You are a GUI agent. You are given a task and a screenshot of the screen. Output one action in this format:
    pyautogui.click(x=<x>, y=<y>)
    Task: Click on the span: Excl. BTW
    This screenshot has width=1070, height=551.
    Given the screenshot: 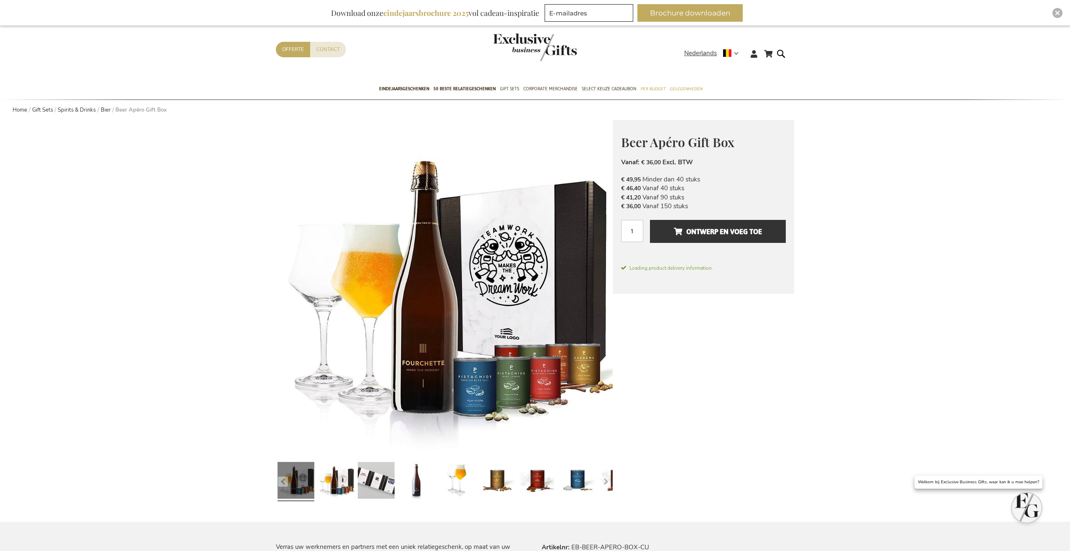 What is the action you would take?
    pyautogui.click(x=678, y=162)
    